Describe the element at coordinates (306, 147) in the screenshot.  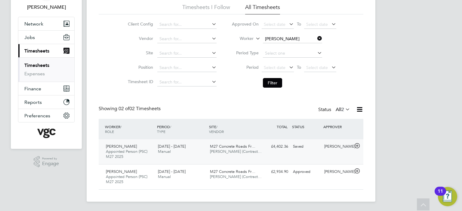
I see `div: Saved` at that location.